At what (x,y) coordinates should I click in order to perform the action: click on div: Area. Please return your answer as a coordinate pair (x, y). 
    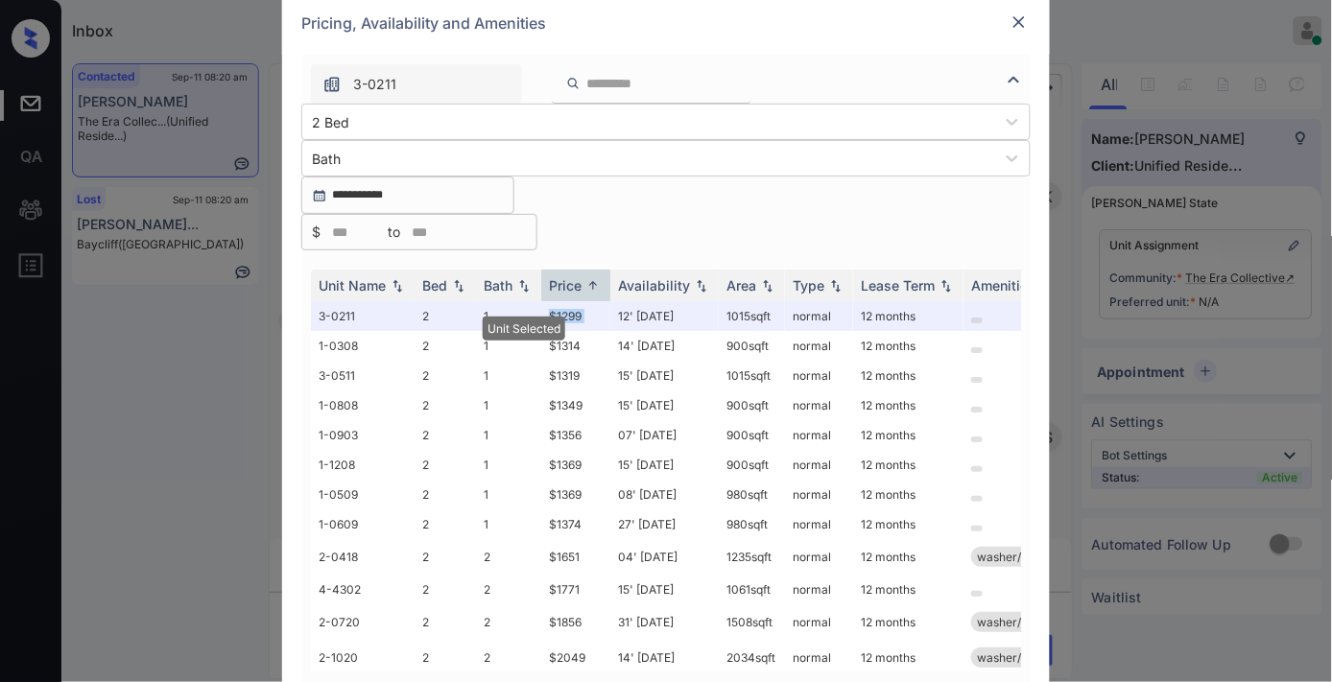
    Looking at the image, I should click on (741, 285).